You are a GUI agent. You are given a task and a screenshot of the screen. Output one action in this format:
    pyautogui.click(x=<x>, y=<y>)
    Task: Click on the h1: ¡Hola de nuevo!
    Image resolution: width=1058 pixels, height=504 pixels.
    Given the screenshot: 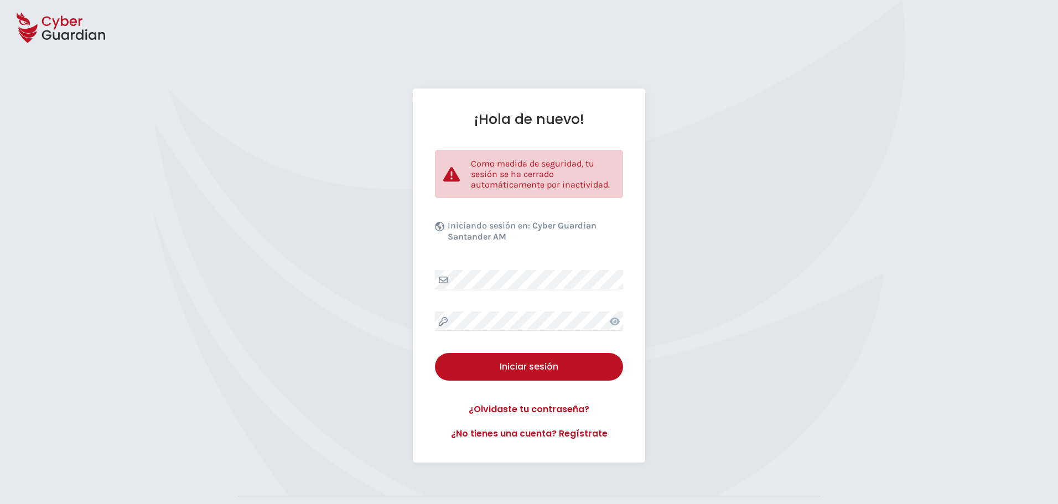 What is the action you would take?
    pyautogui.click(x=529, y=119)
    